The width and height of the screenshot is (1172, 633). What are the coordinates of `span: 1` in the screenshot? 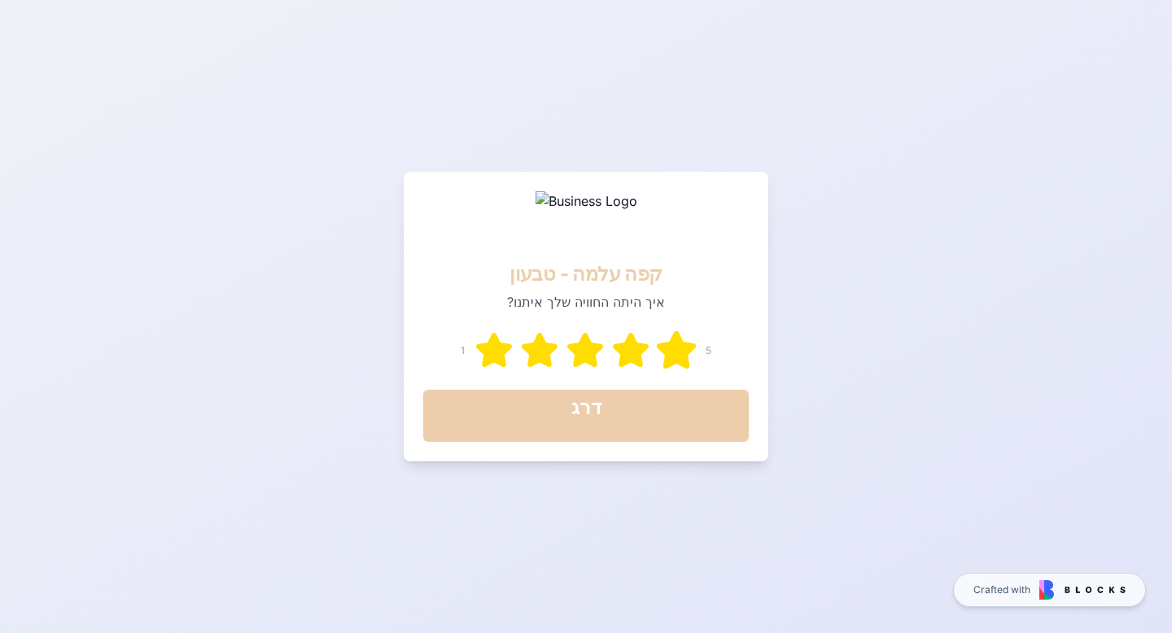 It's located at (462, 351).